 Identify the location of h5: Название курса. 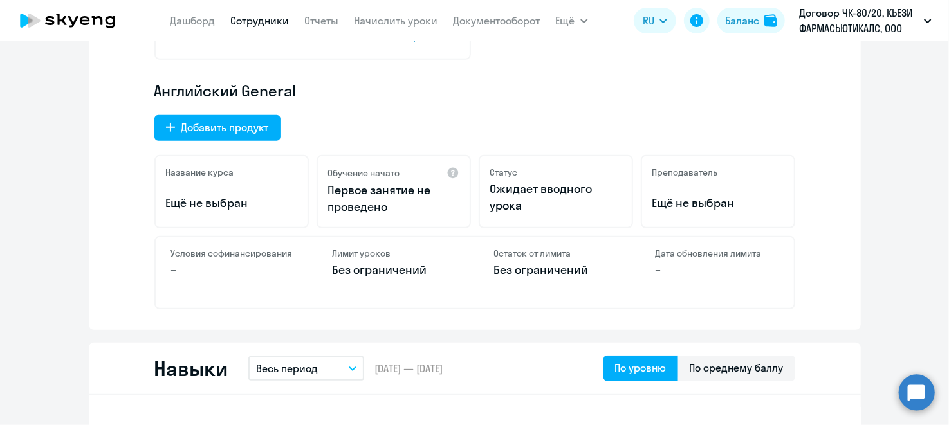
(200, 172).